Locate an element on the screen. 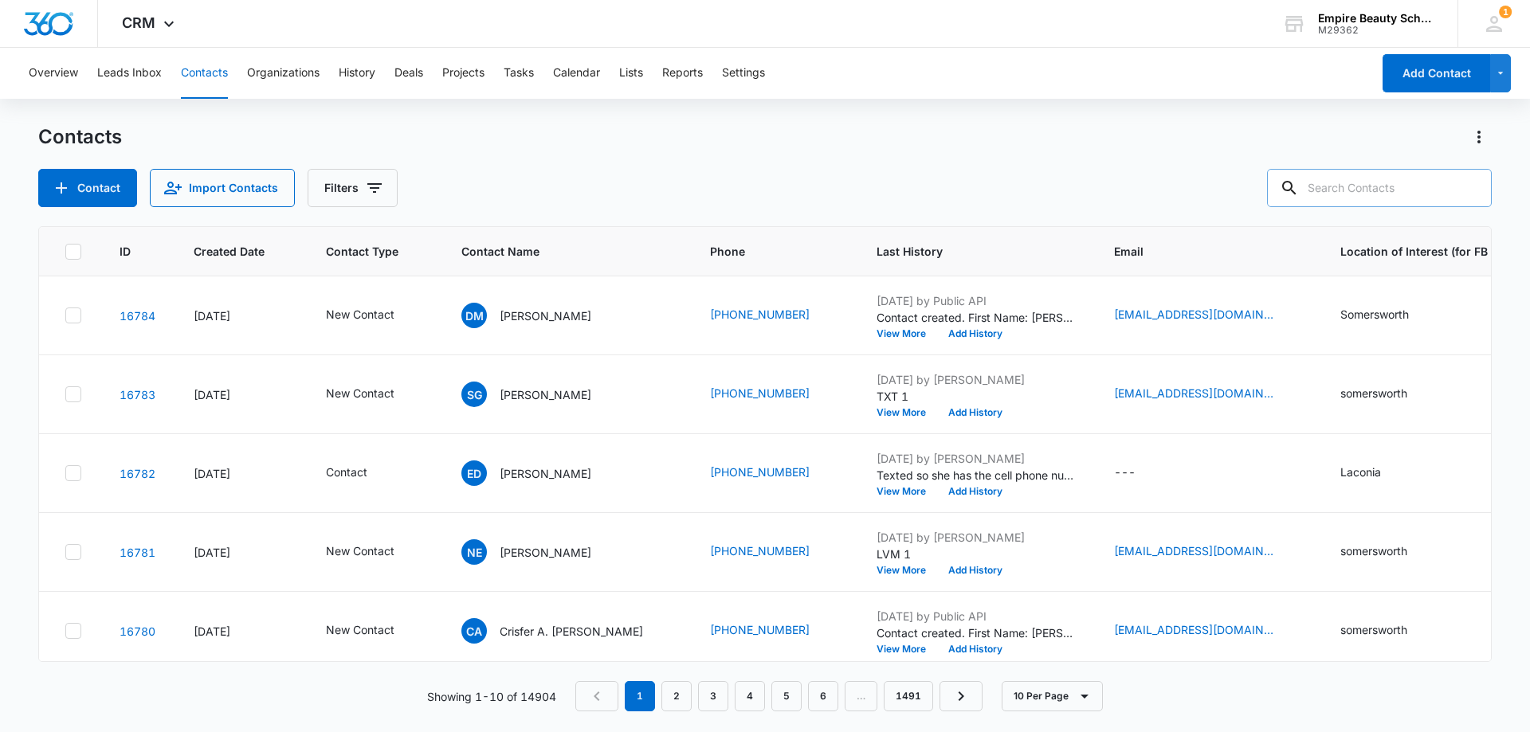 The width and height of the screenshot is (1530, 732). div: Phone - (603) 406-4546 - Select to Edit Field is located at coordinates (774, 316).